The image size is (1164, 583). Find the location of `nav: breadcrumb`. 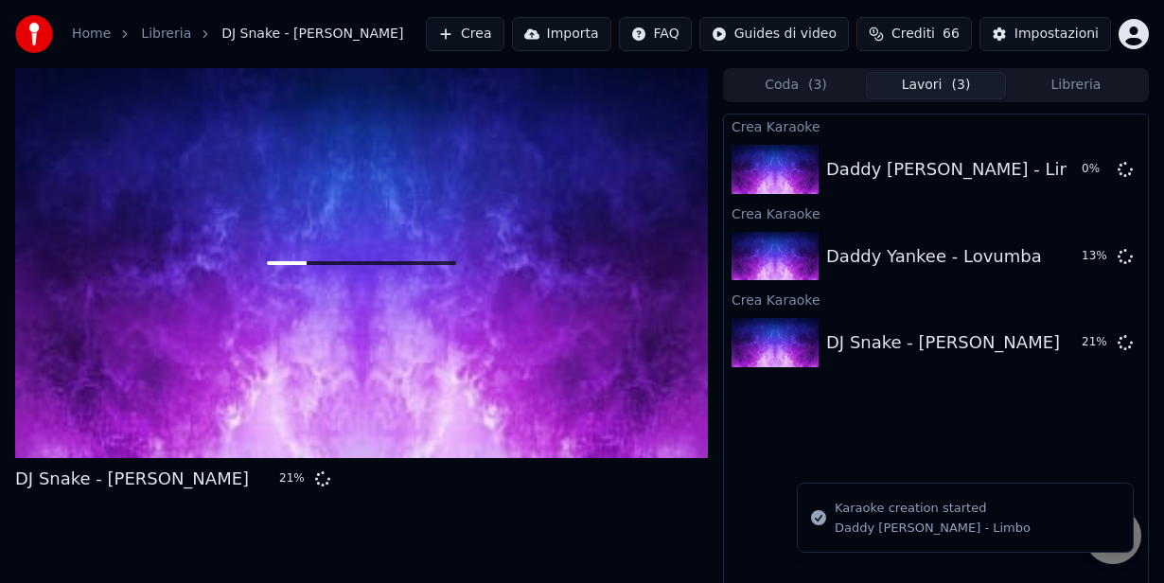

nav: breadcrumb is located at coordinates (238, 34).